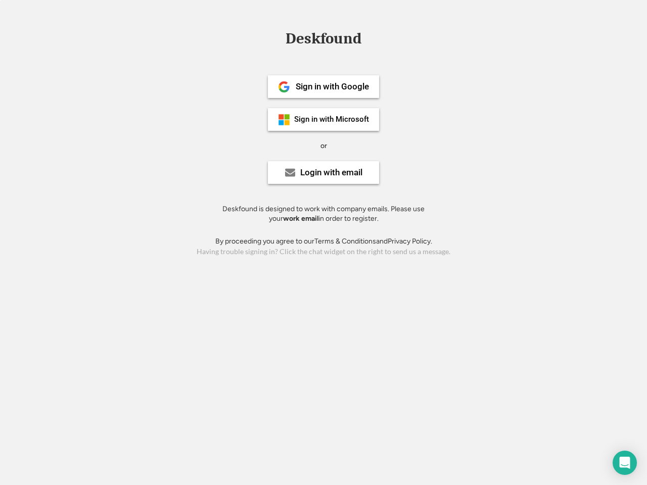 Image resolution: width=647 pixels, height=485 pixels. What do you see at coordinates (332, 119) in the screenshot?
I see `div: Sign in with Microsoft` at bounding box center [332, 119].